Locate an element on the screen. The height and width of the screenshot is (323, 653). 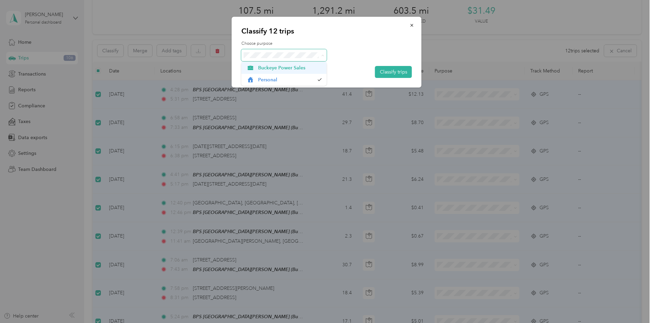
p: Classify 12 trips is located at coordinates (327, 31).